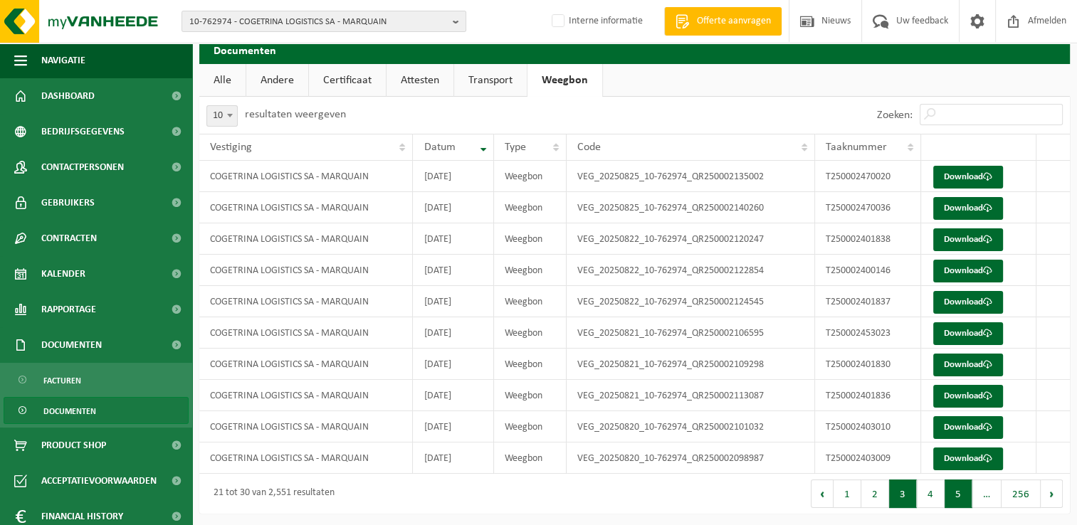  What do you see at coordinates (515, 147) in the screenshot?
I see `span: Type` at bounding box center [515, 147].